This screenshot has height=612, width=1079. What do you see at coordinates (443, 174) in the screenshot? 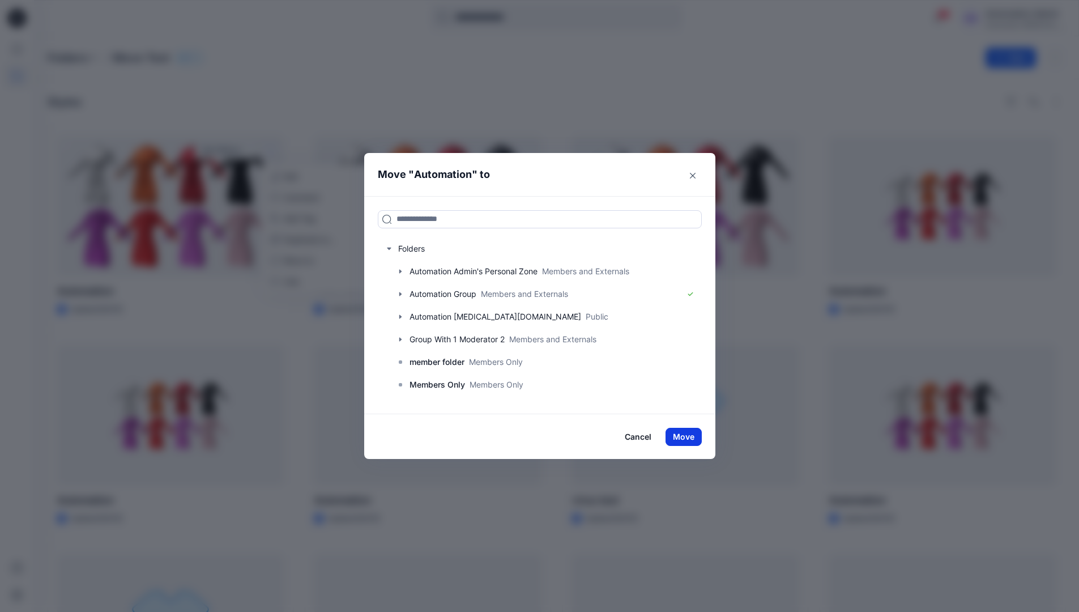
I see `p: Automation` at bounding box center [443, 174].